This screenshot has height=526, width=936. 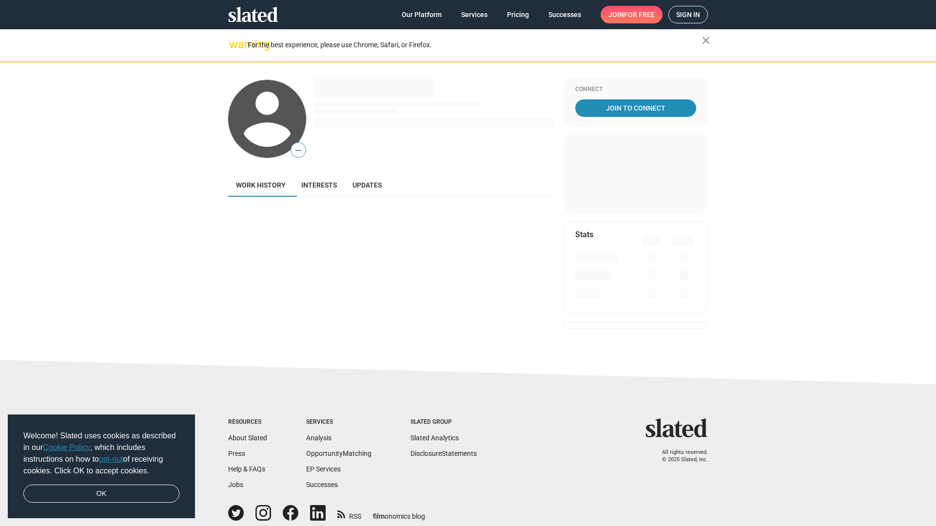 I want to click on a: Updates, so click(x=367, y=185).